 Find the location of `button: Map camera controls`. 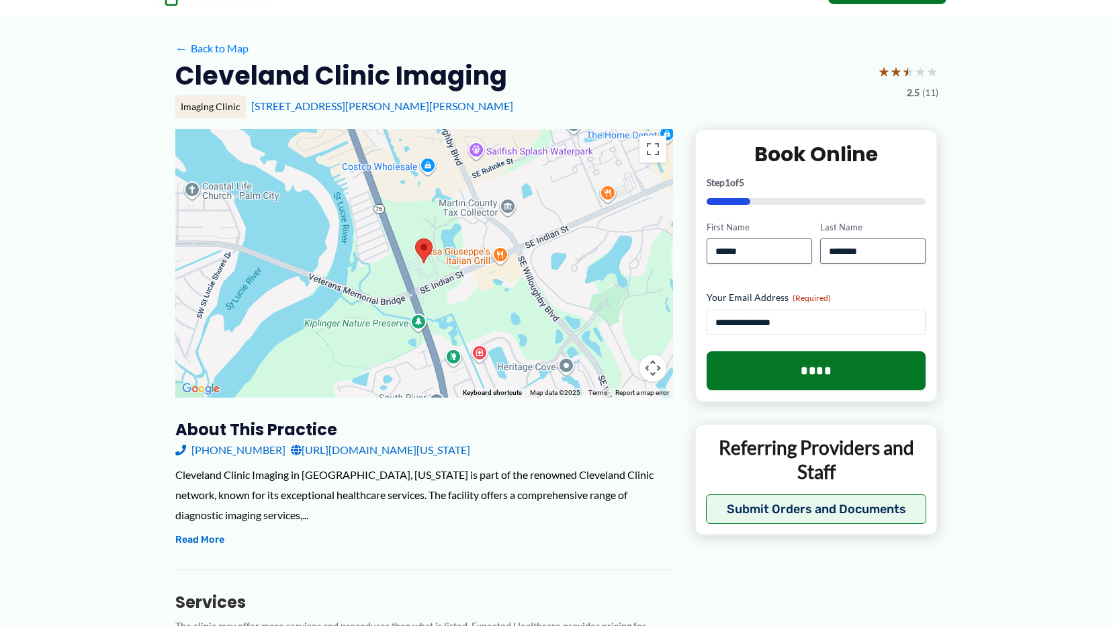

button: Map camera controls is located at coordinates (653, 368).